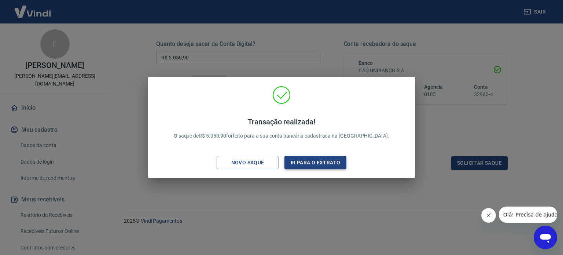 This screenshot has width=563, height=255. Describe the element at coordinates (33, 8) in the screenshot. I see `span: Olá! Precisa de ajuda?` at that location.